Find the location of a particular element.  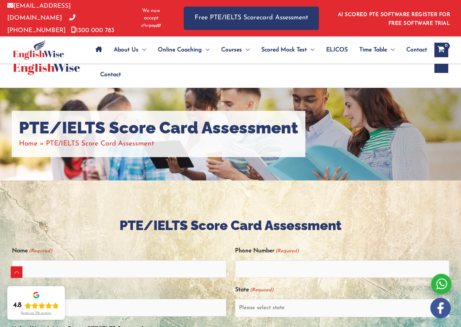

a: Home is located at coordinates (28, 144).